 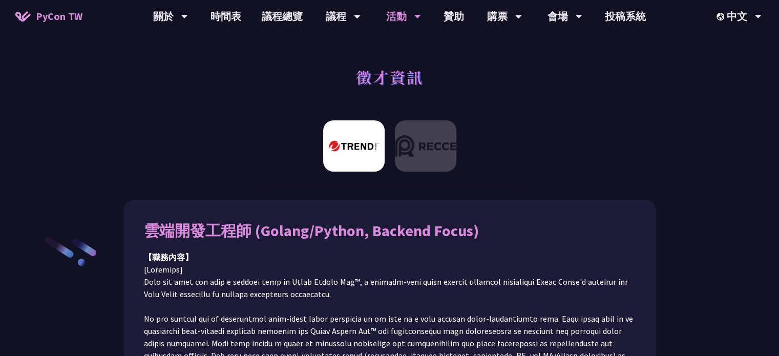 What do you see at coordinates (425, 146) in the screenshot?
I see `img: Recce | join us` at bounding box center [425, 146].